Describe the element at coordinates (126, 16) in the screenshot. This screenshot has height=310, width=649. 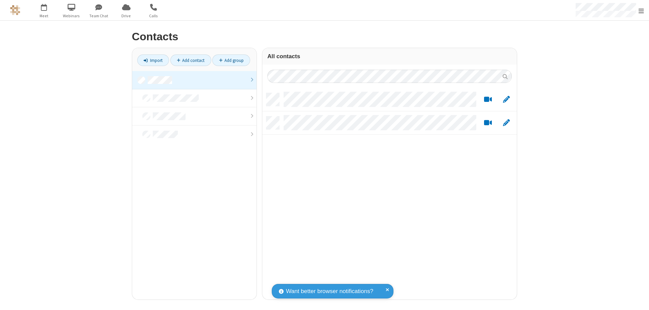
I see `span: Drive` at that location.